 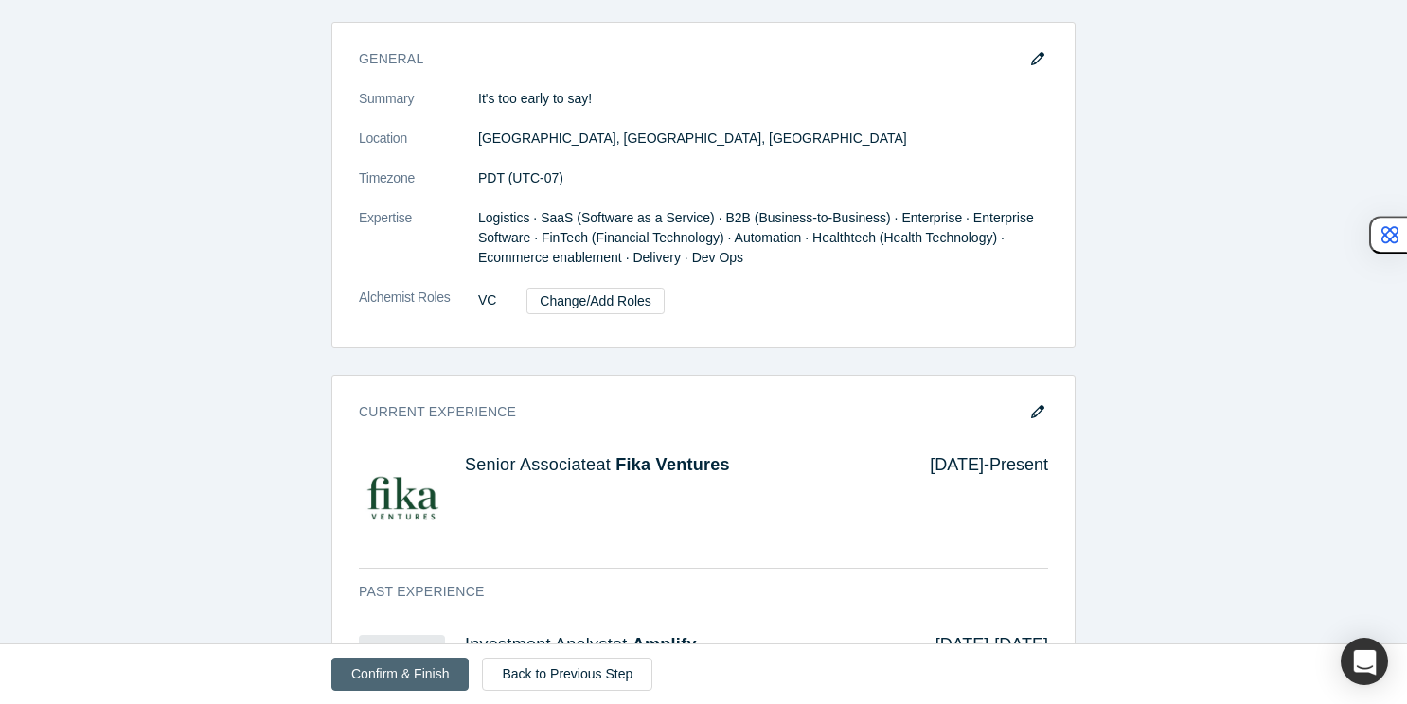 What do you see at coordinates (567, 674) in the screenshot?
I see `a: Back to Previous Step` at bounding box center [567, 674].